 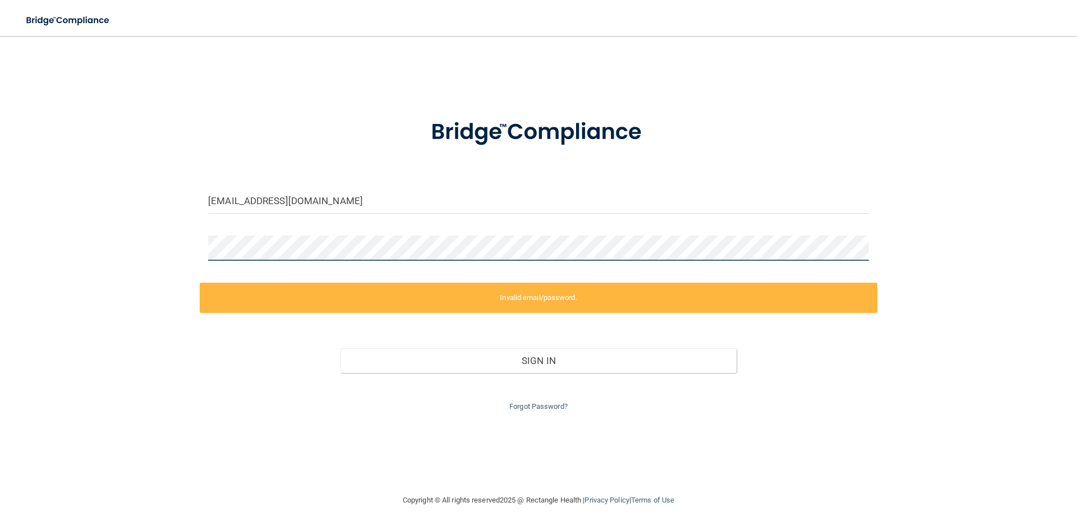 I want to click on a: Forgot Password?, so click(x=539, y=406).